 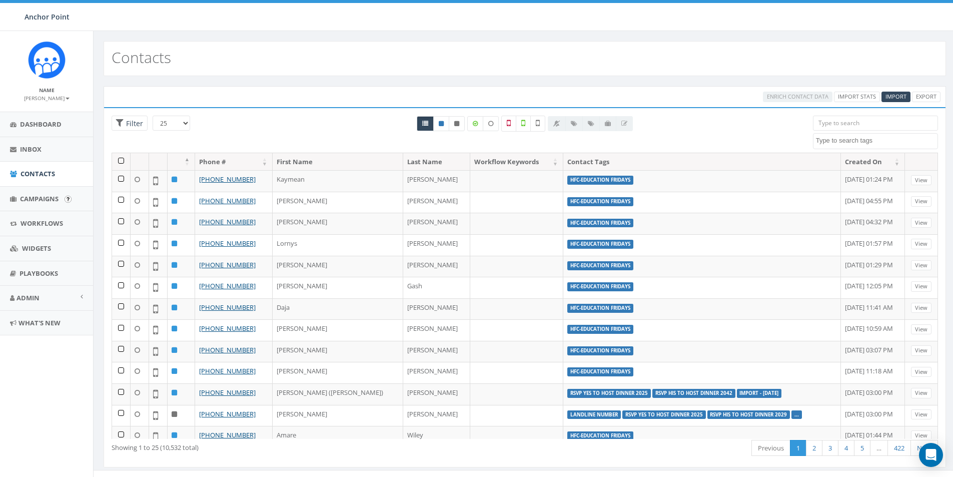 I want to click on label: Data Enriched, so click(x=475, y=124).